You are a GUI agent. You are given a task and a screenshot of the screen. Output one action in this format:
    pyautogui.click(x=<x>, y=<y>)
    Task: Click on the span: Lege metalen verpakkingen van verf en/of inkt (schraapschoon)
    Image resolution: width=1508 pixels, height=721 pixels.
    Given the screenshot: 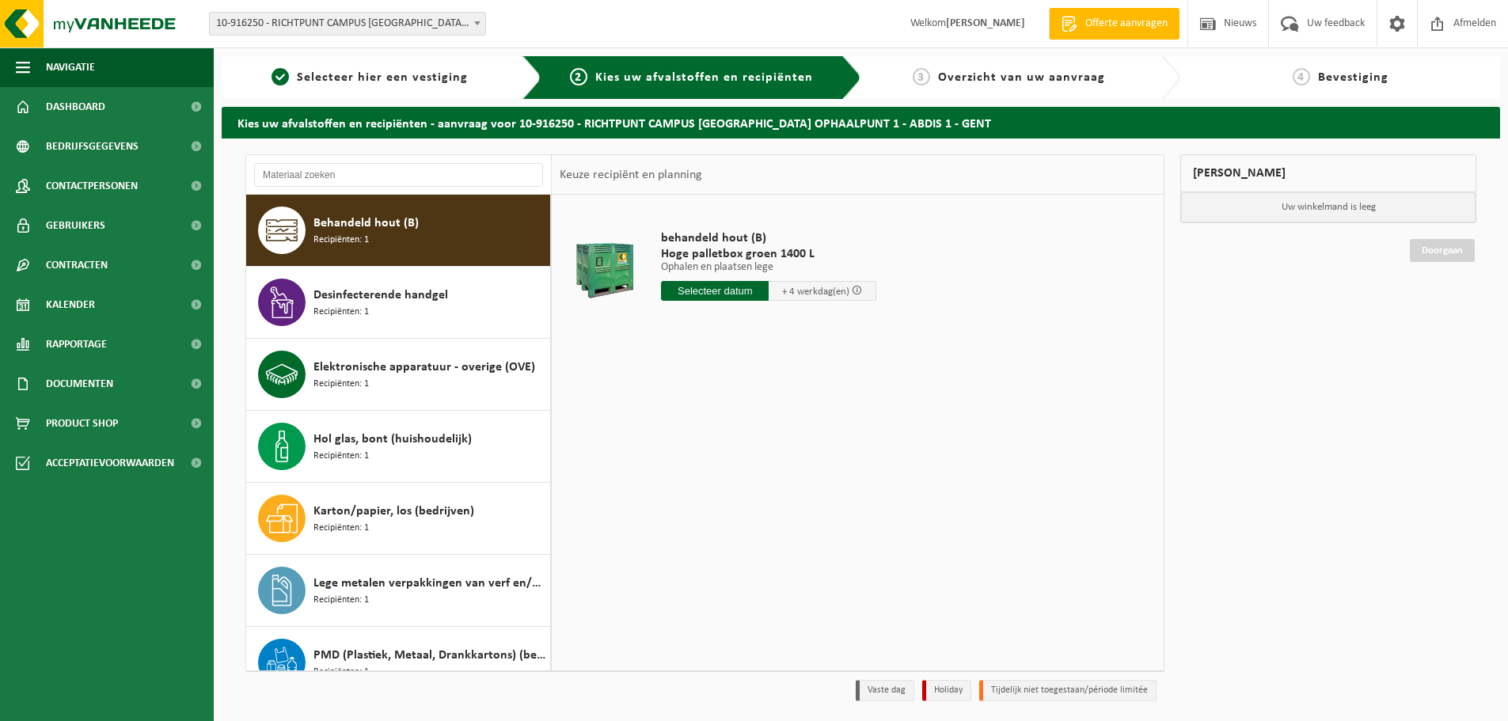 What is the action you would take?
    pyautogui.click(x=430, y=583)
    